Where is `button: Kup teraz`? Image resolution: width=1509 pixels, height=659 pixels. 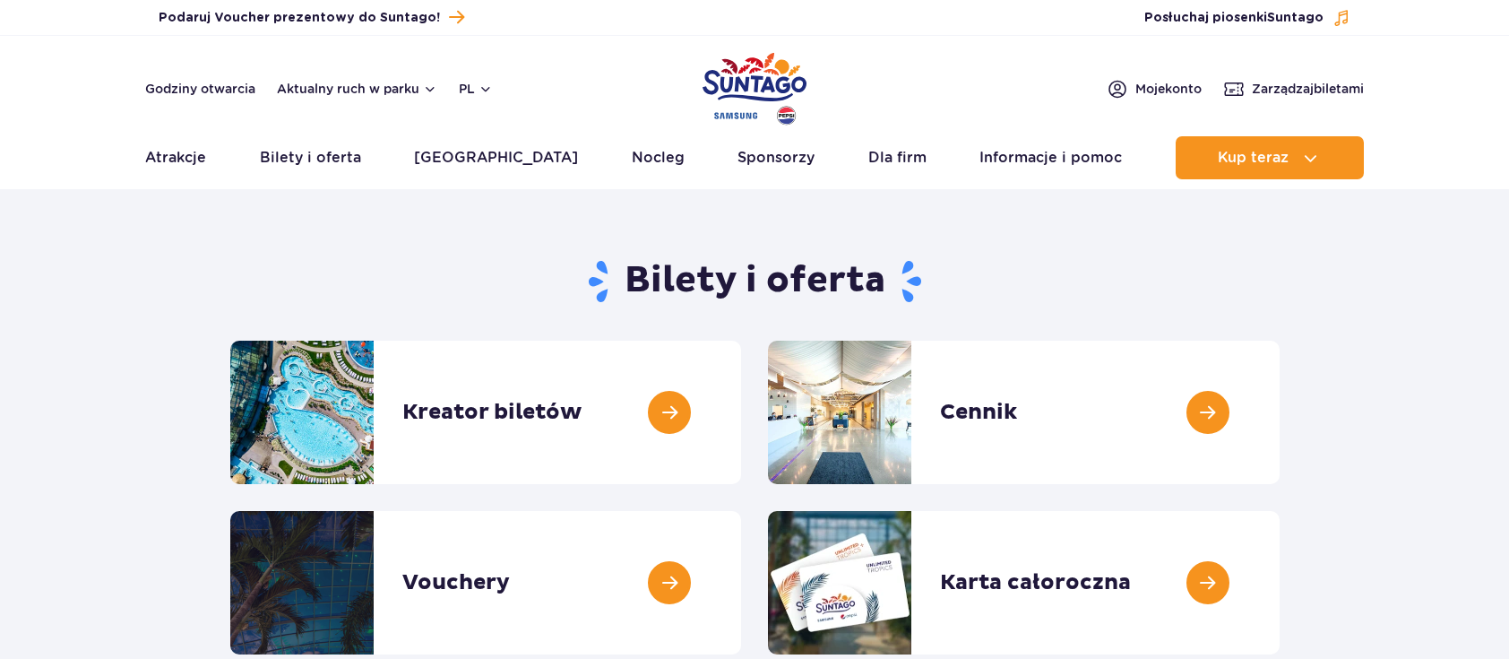 button: Kup teraz is located at coordinates (1270, 158).